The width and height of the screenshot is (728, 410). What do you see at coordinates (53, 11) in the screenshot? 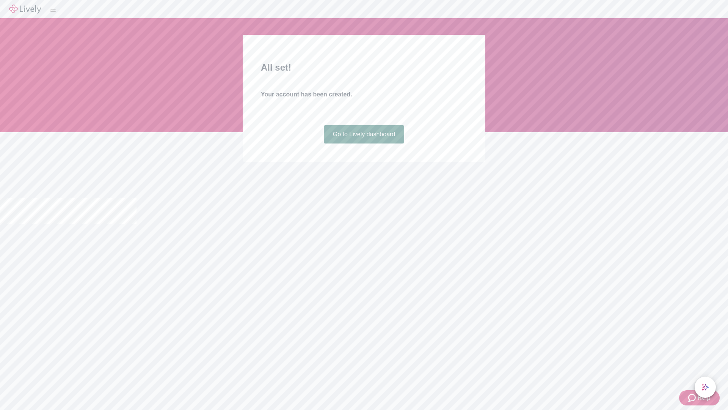
I see `button: Log out` at bounding box center [53, 11].